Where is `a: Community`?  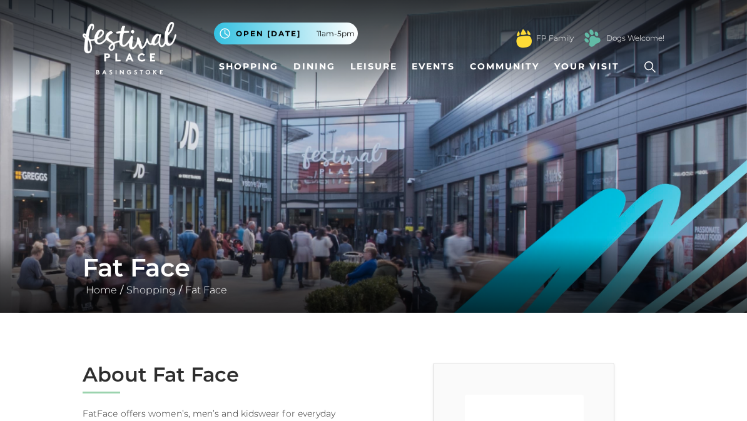
a: Community is located at coordinates (504, 66).